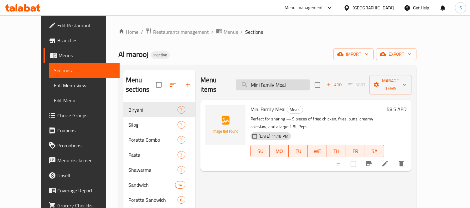 The image size is (470, 208). I want to click on span: Edit Restaurant, so click(86, 25).